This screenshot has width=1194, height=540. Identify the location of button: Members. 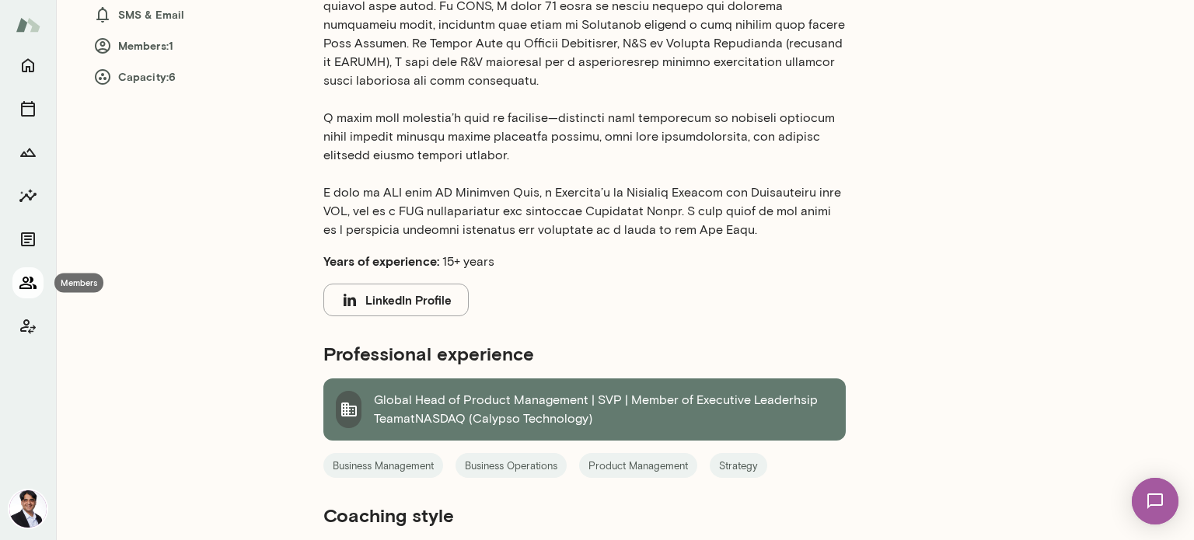
(28, 283).